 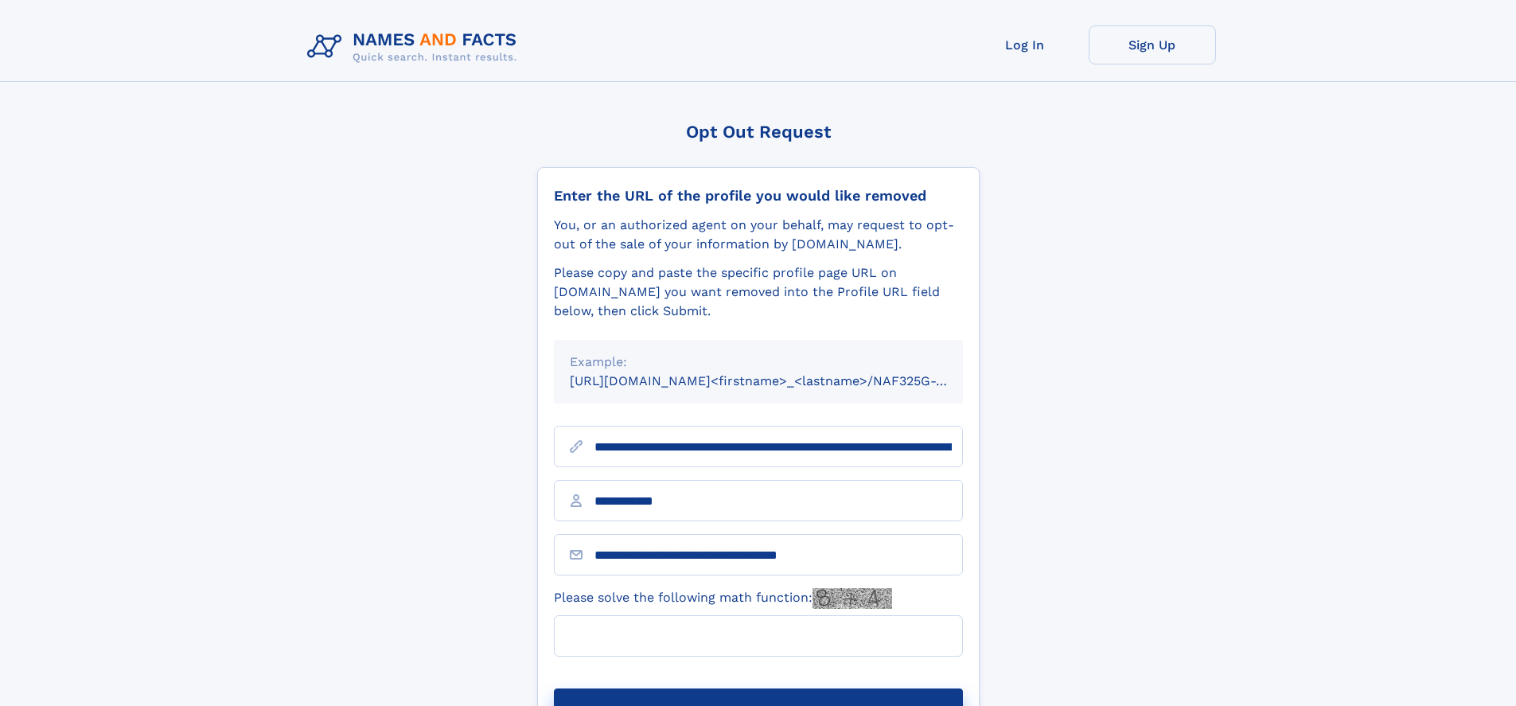 What do you see at coordinates (416, 47) in the screenshot?
I see `img: Logo Names and Facts` at bounding box center [416, 47].